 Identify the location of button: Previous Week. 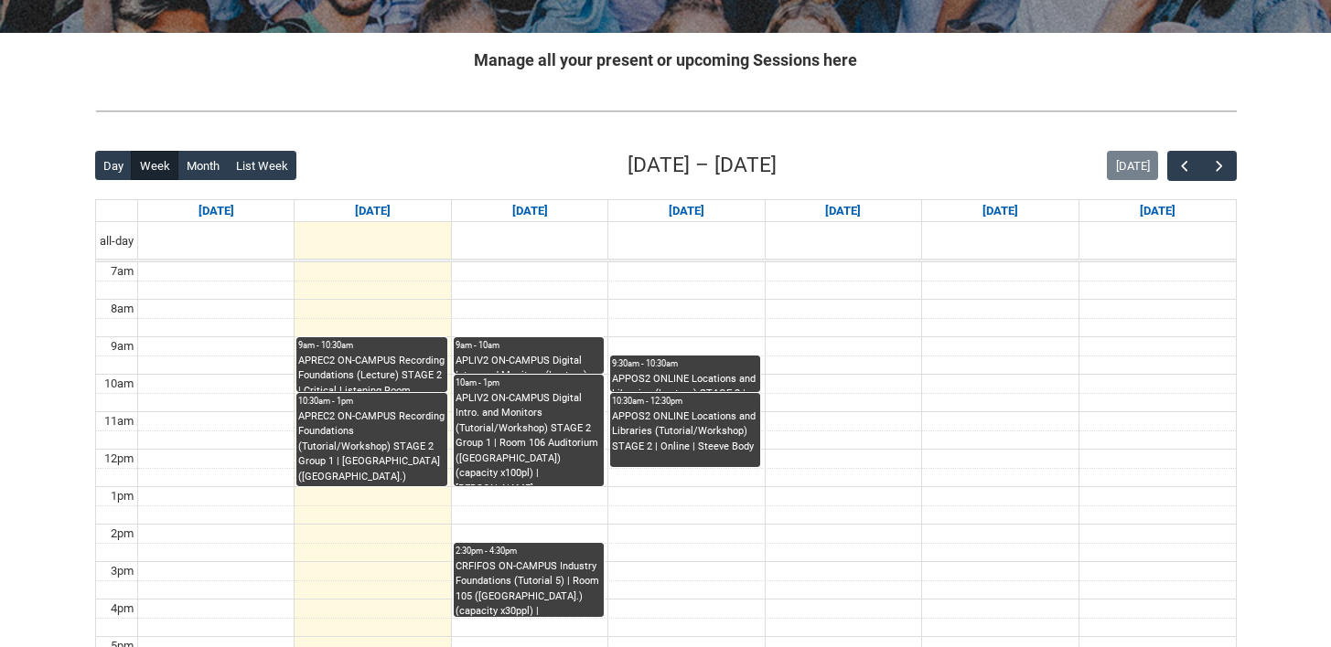
(1184, 166).